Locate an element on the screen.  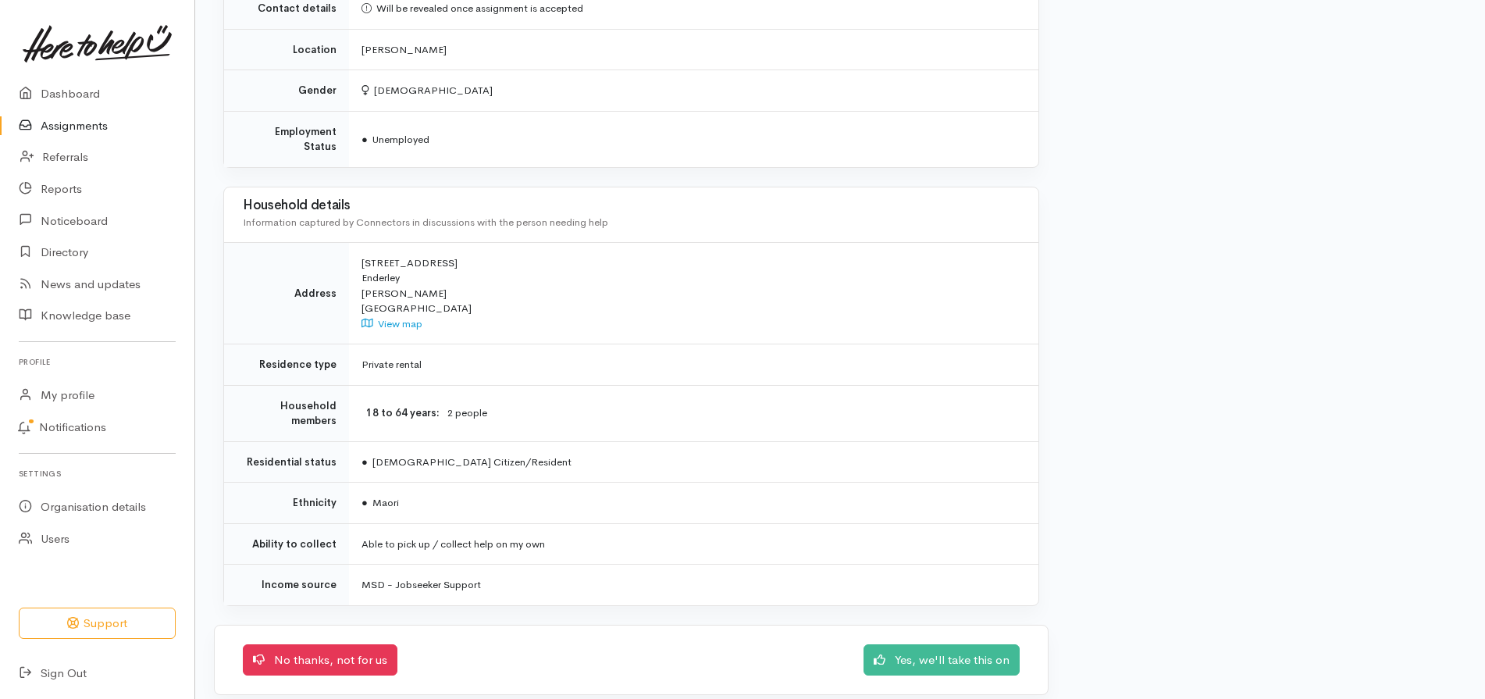
td: Employment Status is located at coordinates (287, 139).